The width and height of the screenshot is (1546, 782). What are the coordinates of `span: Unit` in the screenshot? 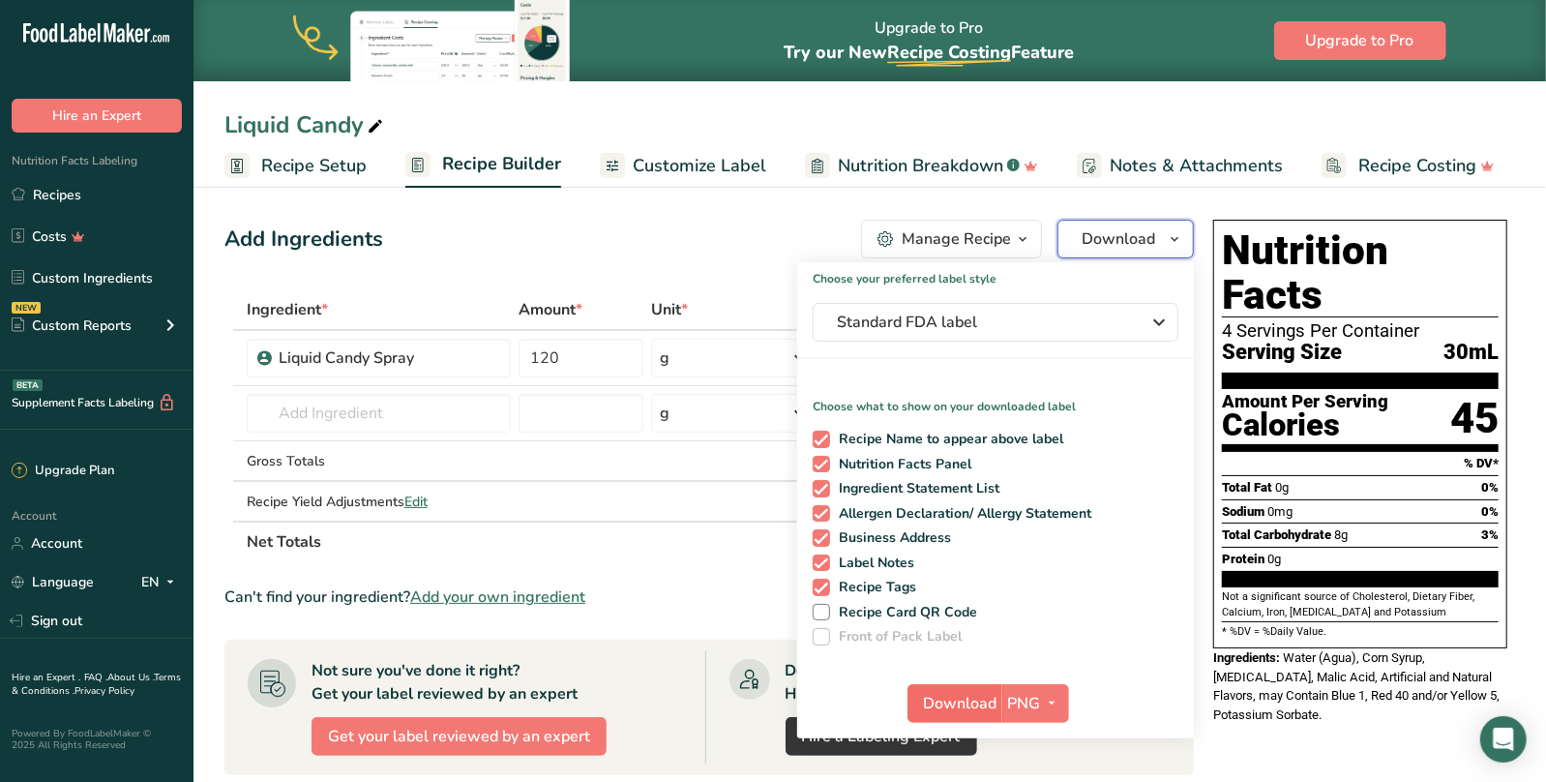 It's located at (669, 310).